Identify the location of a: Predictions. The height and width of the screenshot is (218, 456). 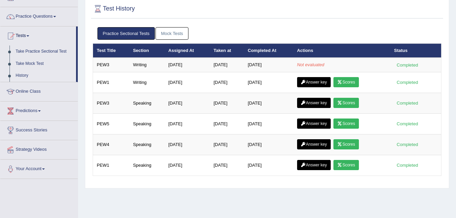
(39, 110).